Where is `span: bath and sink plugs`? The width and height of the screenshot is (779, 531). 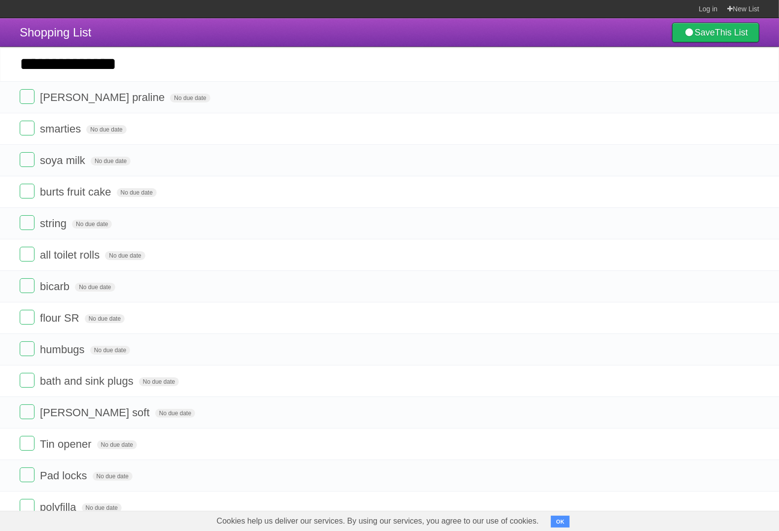
span: bath and sink plugs is located at coordinates (88, 381).